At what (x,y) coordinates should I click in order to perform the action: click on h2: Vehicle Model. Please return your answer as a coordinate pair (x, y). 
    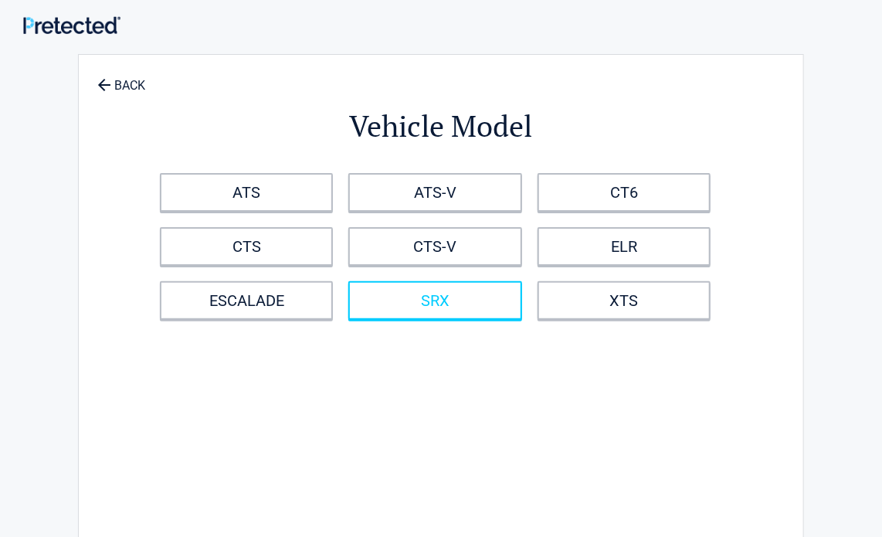
    Looking at the image, I should click on (441, 126).